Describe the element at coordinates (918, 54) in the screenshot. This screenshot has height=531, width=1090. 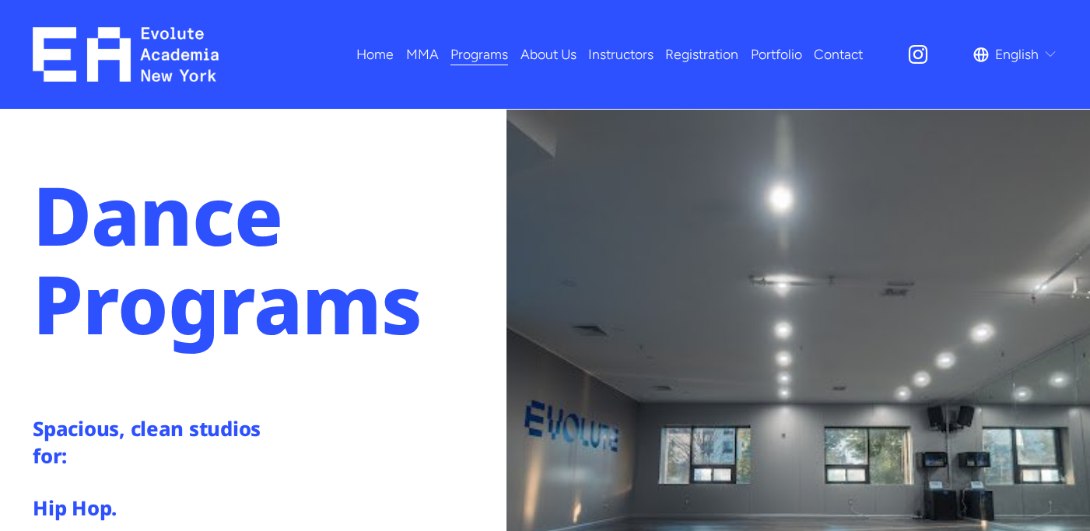
I see `a: Instagram` at that location.